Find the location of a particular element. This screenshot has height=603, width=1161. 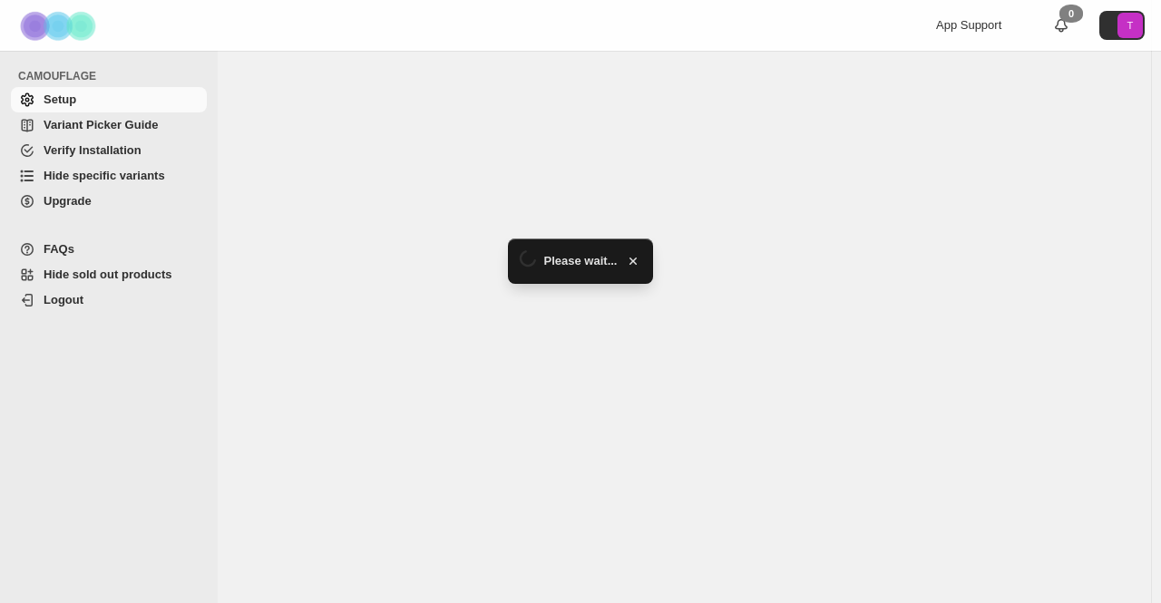

a: Setup is located at coordinates (109, 100).